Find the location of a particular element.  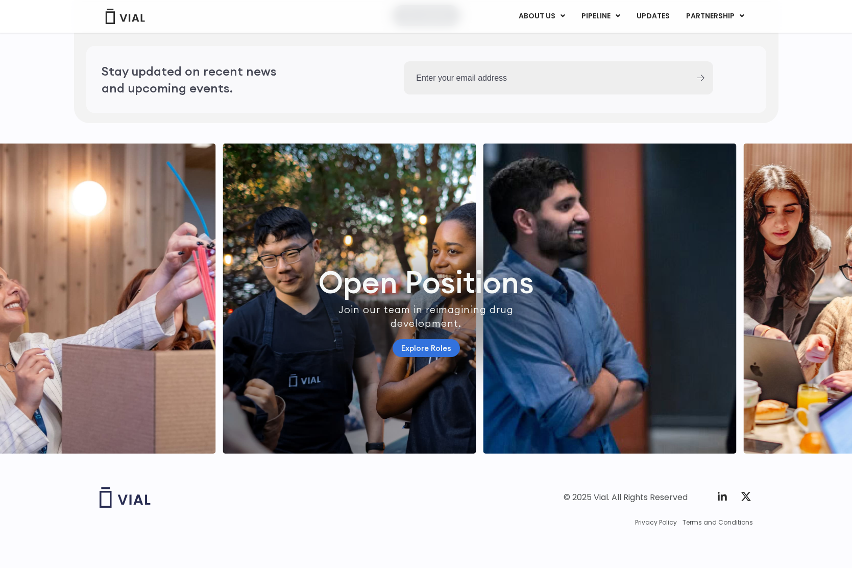

img: http://Group%20of%20people%20smiling%20wearing%20aprons is located at coordinates (350, 298).